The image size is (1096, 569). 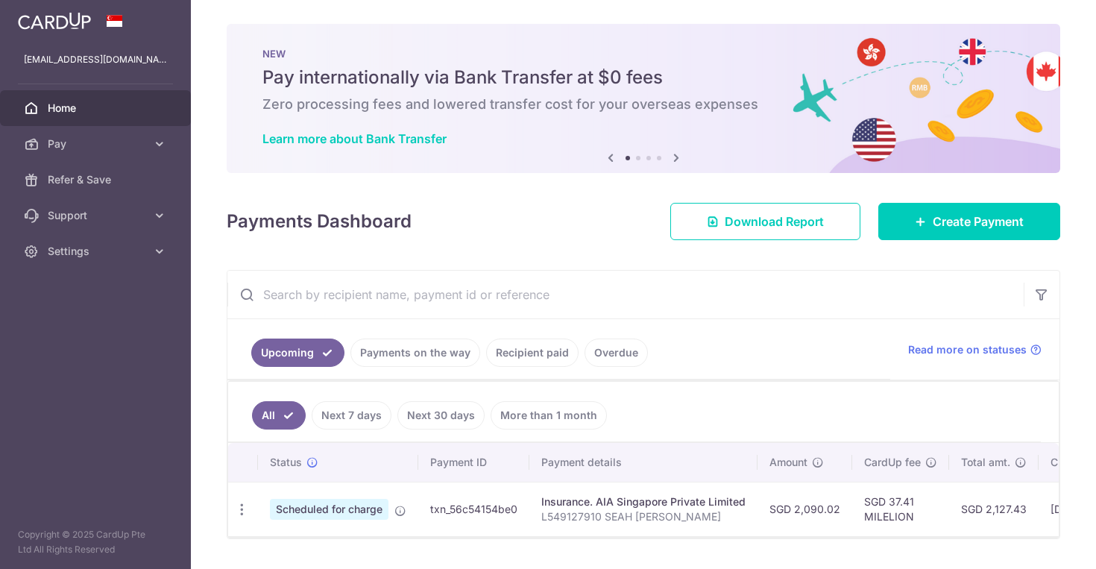 What do you see at coordinates (473, 462) in the screenshot?
I see `th: Payment ID` at bounding box center [473, 462].